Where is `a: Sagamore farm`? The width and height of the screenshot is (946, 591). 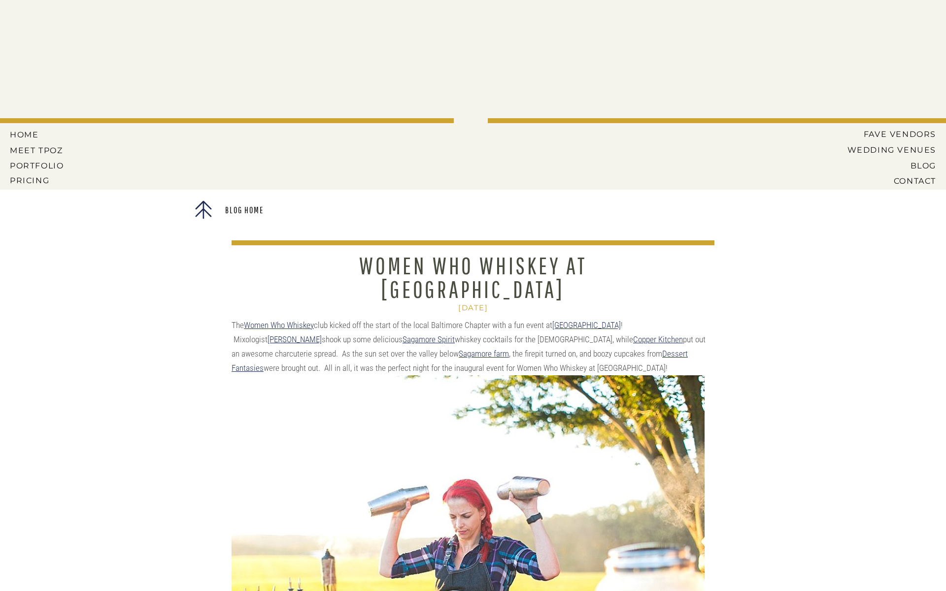 a: Sagamore farm is located at coordinates (484, 354).